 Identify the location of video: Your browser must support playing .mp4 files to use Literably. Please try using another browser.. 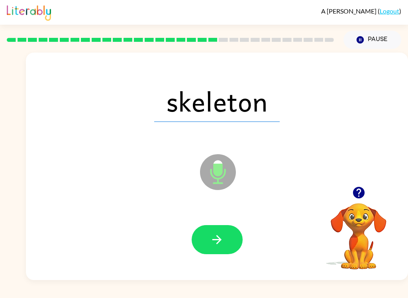
(359, 231).